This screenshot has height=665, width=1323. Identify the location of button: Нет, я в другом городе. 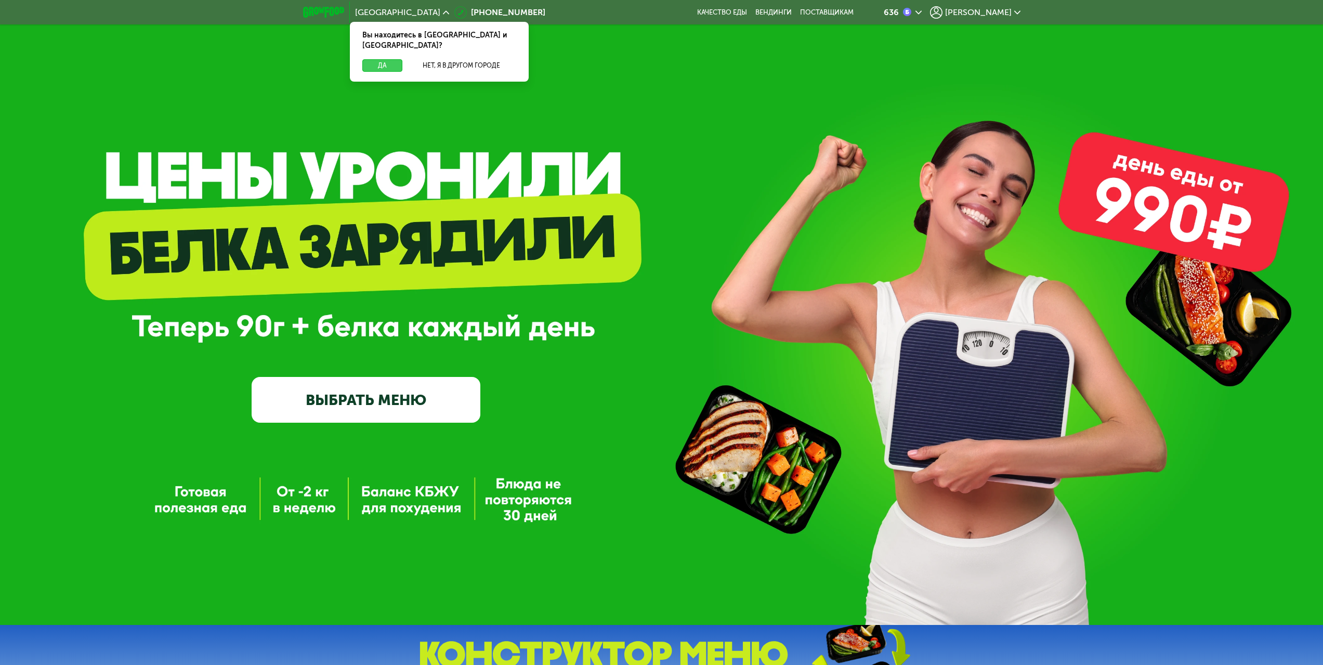
(461, 66).